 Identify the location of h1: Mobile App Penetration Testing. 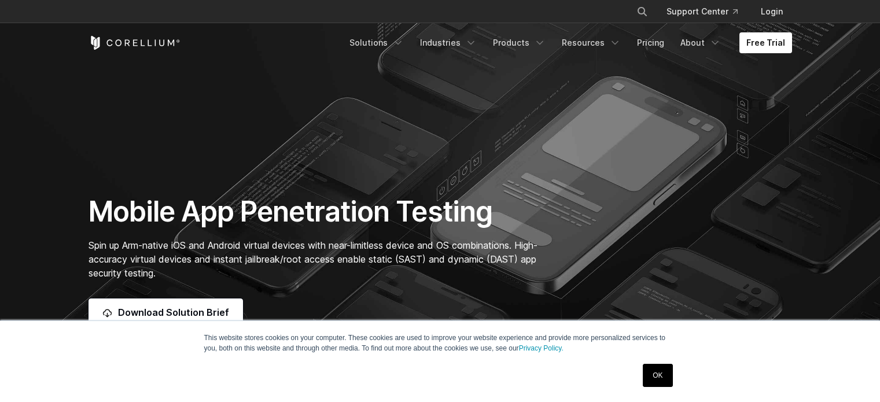
(319, 212).